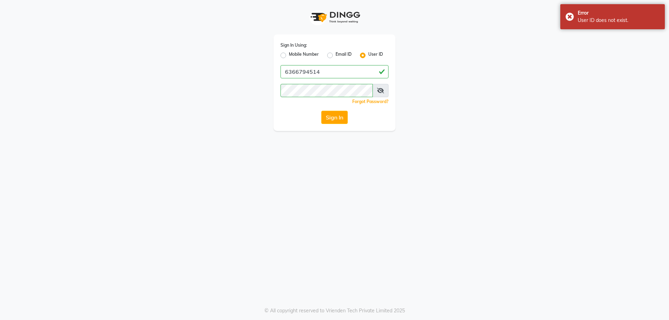 This screenshot has width=669, height=320. Describe the element at coordinates (343, 55) in the screenshot. I see `label: Email ID` at that location.